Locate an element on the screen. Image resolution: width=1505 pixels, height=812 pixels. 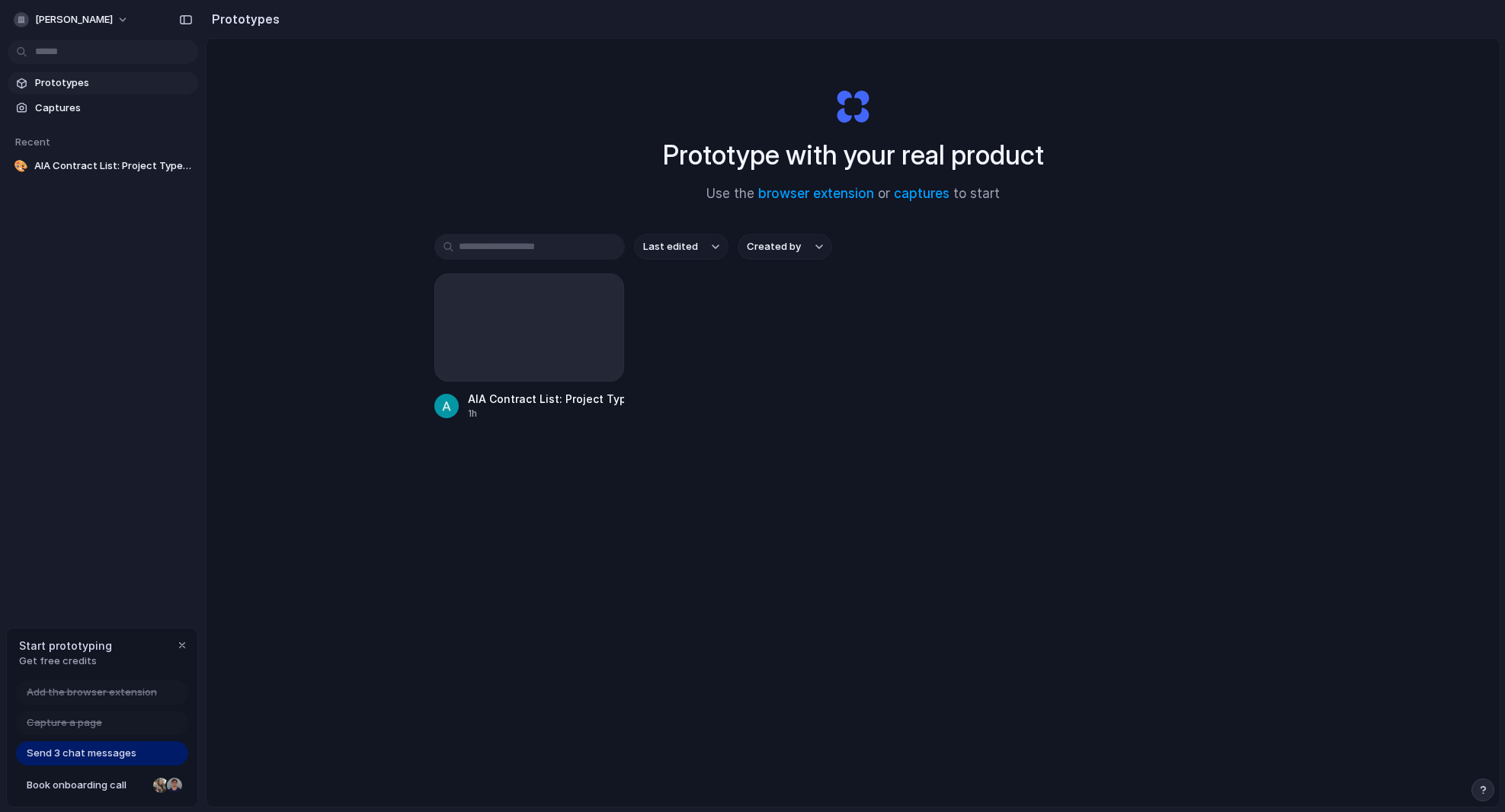
a: 🎨AIA Contract List: Project Type Filter is located at coordinates (103, 166).